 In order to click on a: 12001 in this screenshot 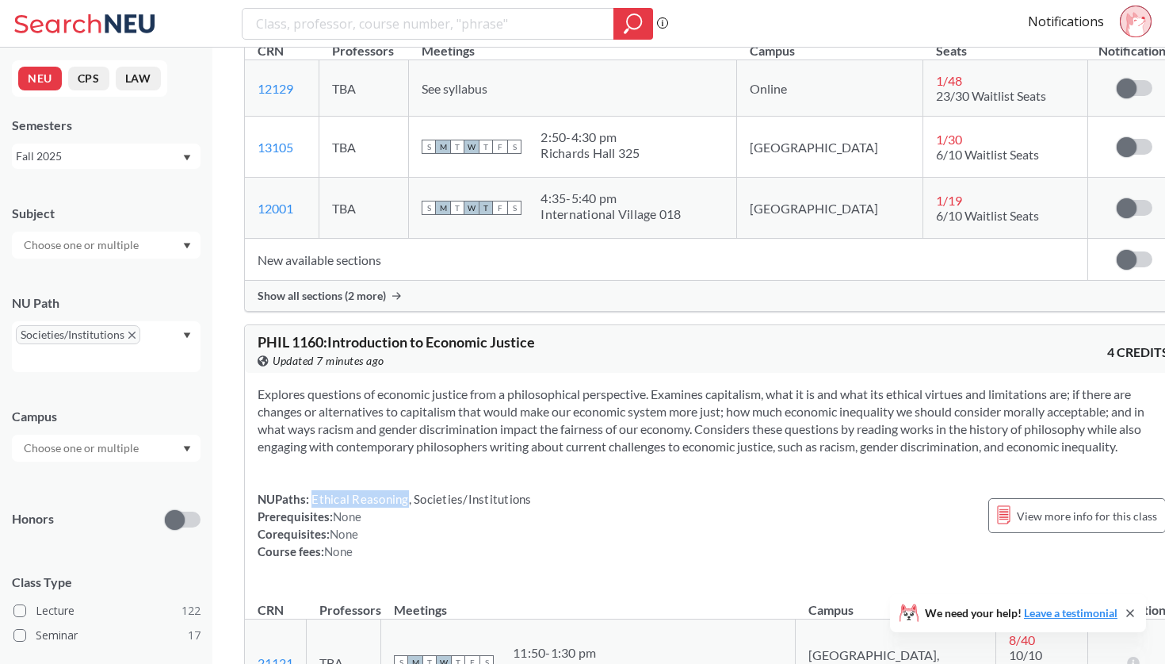, I will do `click(275, 208)`.